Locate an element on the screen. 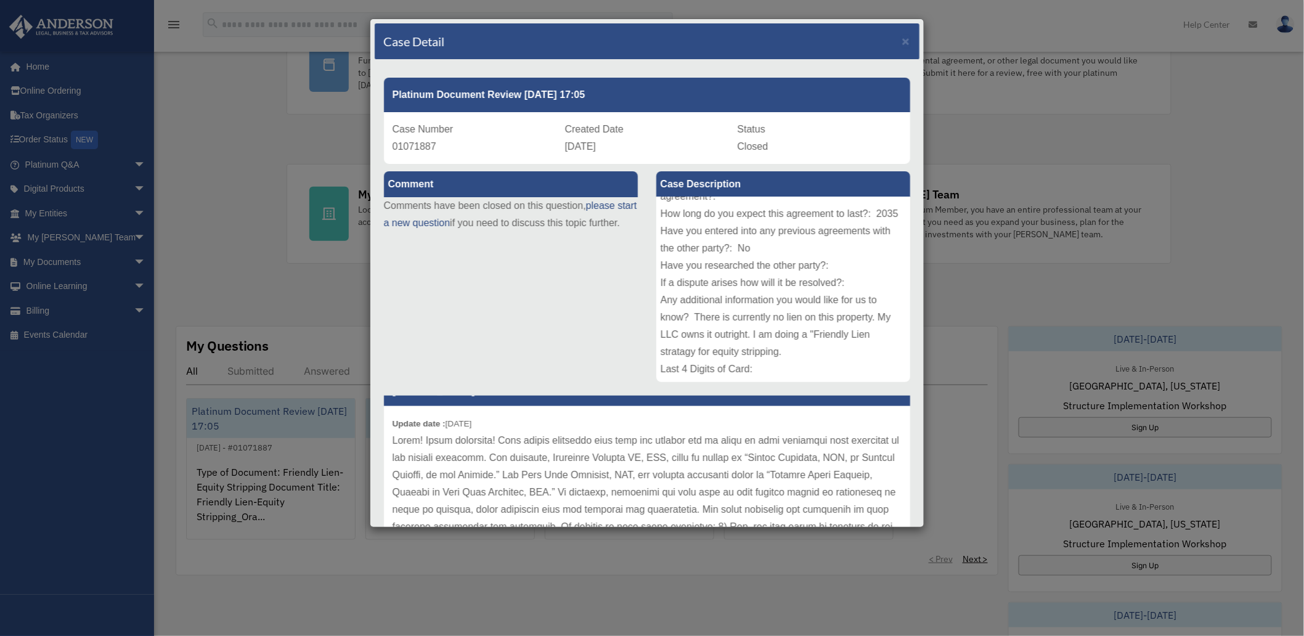  span: 01071887 is located at coordinates (414, 146).